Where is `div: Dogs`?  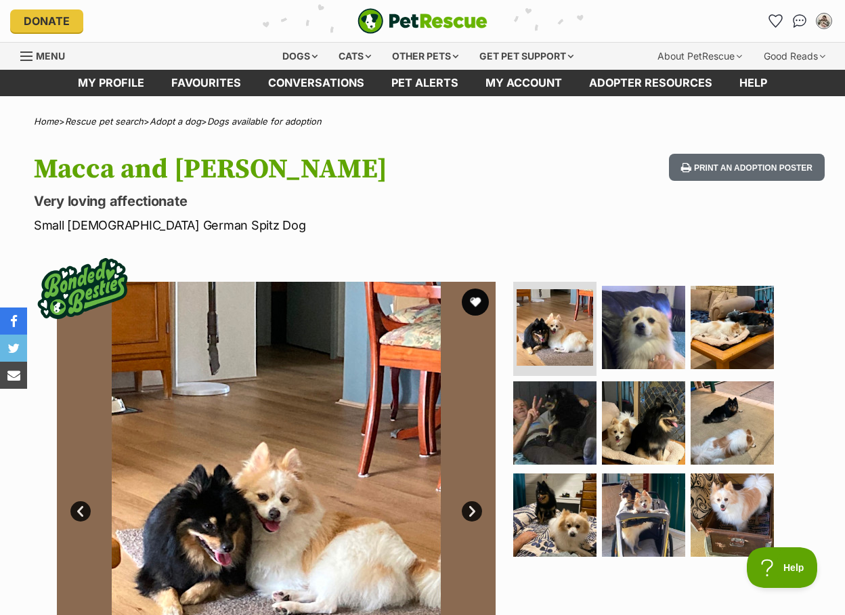 div: Dogs is located at coordinates (300, 56).